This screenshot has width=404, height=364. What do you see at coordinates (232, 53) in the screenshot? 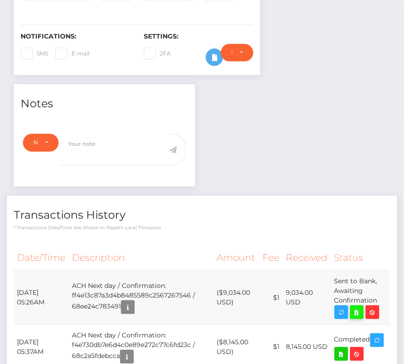
I see `div: Do not require` at bounding box center [232, 53].